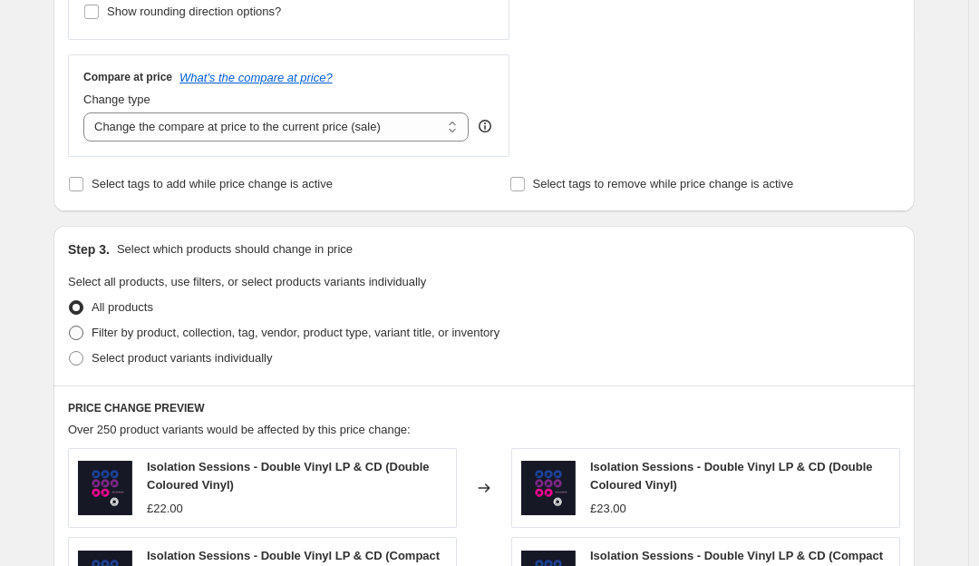 The image size is (979, 566). Describe the element at coordinates (296, 332) in the screenshot. I see `span: Filter by product, collection, tag, vendor, product type, variant title, or inventory` at that location.